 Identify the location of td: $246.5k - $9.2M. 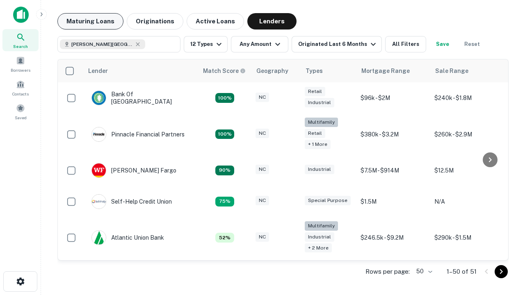
(393, 238).